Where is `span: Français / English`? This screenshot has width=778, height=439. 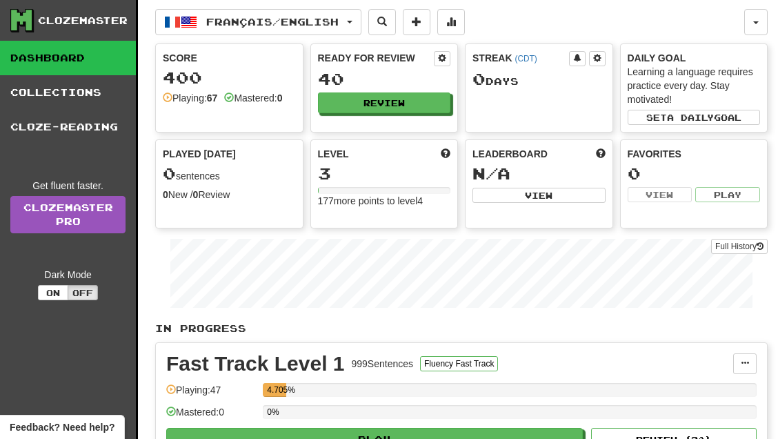 span: Français / English is located at coordinates (272, 21).